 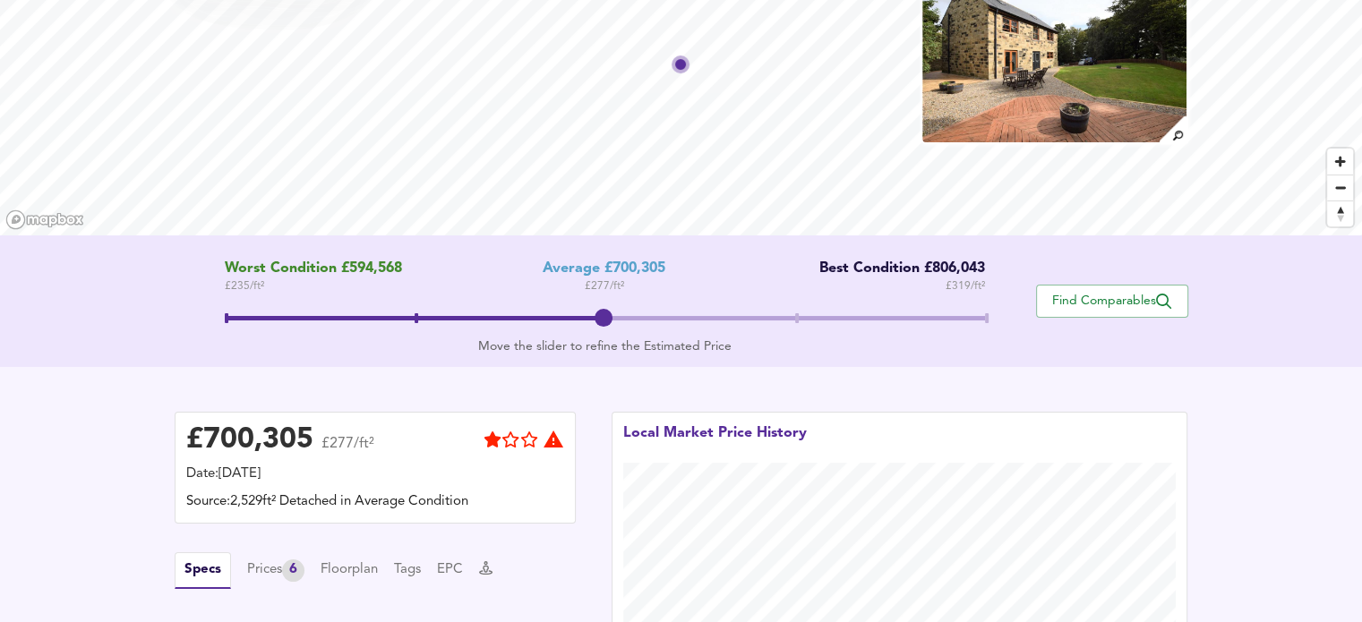 What do you see at coordinates (276, 570) in the screenshot?
I see `button: Prices6` at bounding box center [276, 570].